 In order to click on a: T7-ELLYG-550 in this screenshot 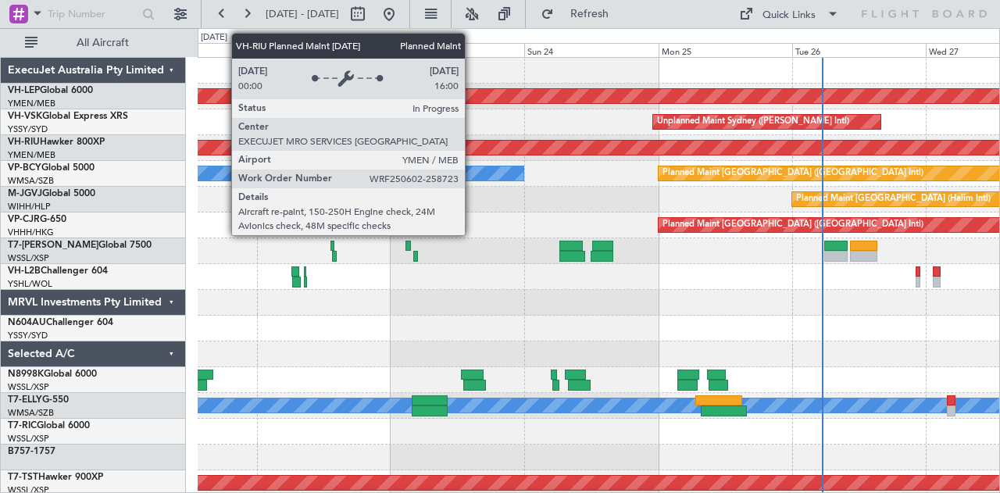, I will do `click(38, 400)`.